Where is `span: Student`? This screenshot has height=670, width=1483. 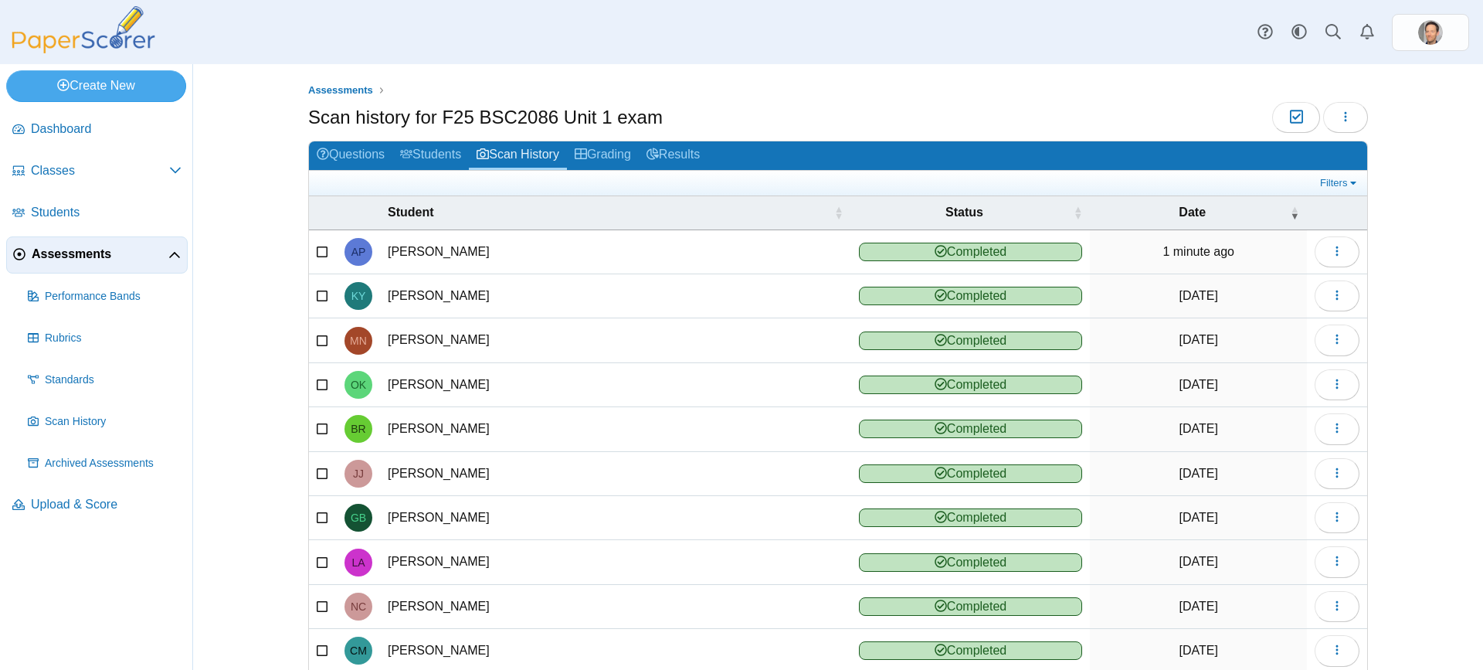
span: Student is located at coordinates (610, 212).